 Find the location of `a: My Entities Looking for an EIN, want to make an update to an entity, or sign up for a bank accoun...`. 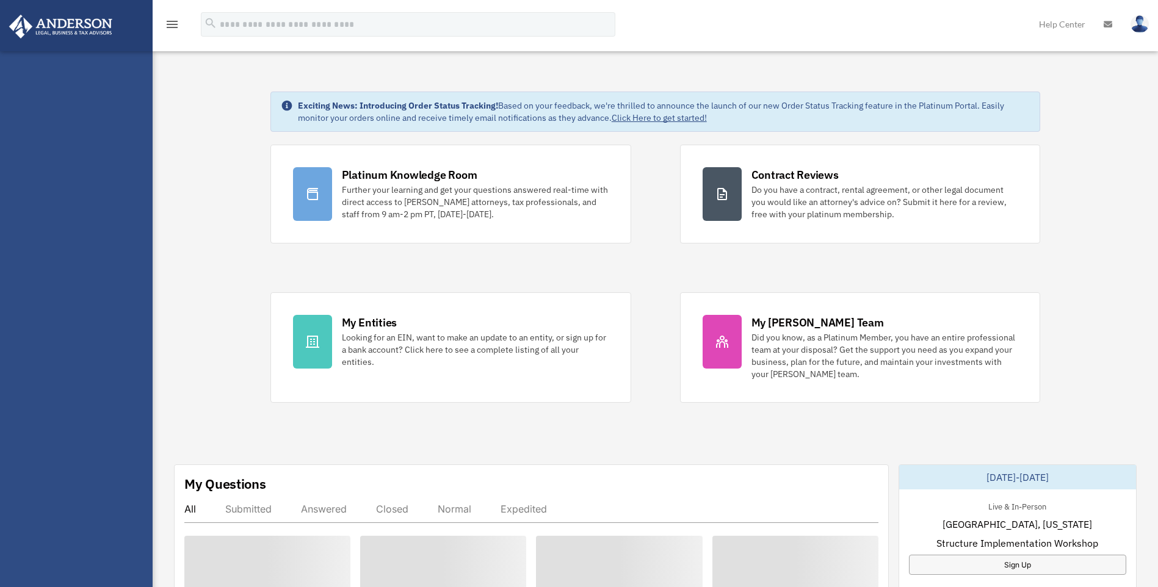

a: My Entities Looking for an EIN, want to make an update to an entity, or sign up for a bank accoun... is located at coordinates (451, 347).